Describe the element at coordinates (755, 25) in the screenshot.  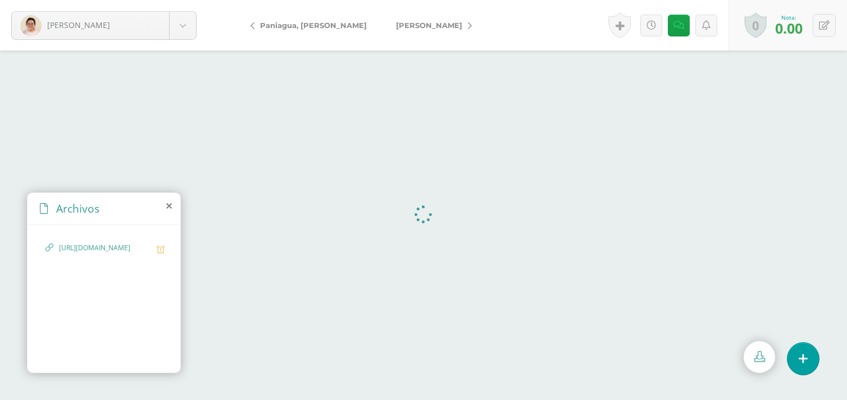
I see `a: 0` at that location.